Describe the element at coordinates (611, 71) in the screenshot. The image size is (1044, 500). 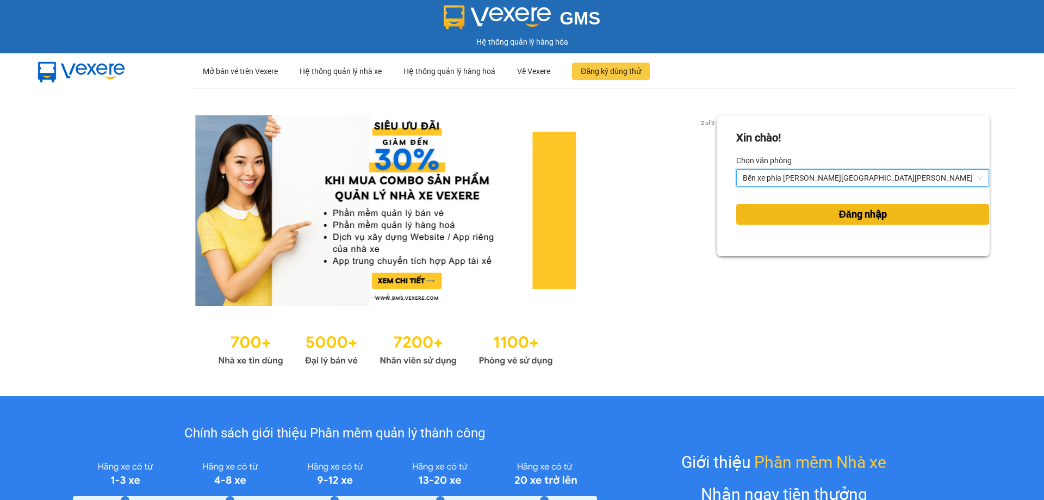
I see `span: Đăng ký dùng thử` at that location.